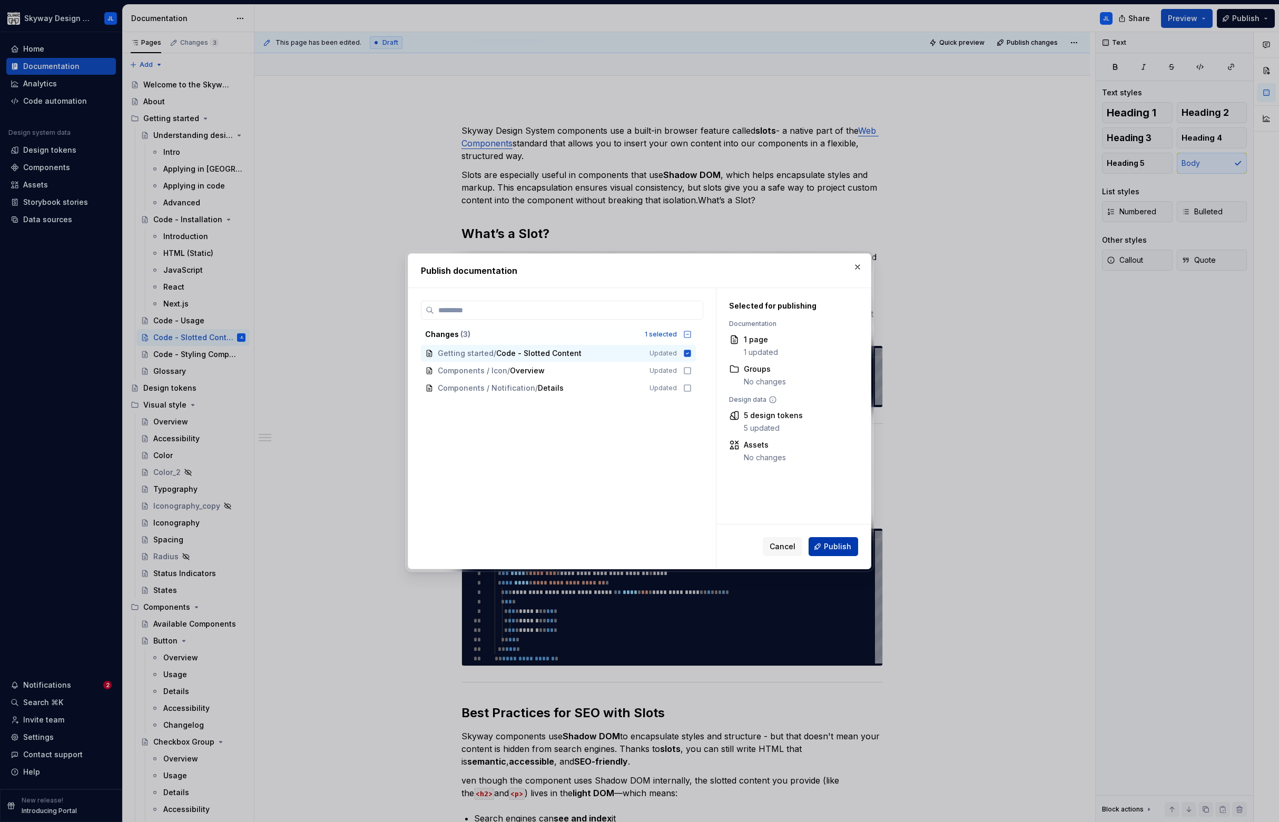 This screenshot has height=822, width=1279. Describe the element at coordinates (473, 371) in the screenshot. I see `span: Components / Icon` at that location.